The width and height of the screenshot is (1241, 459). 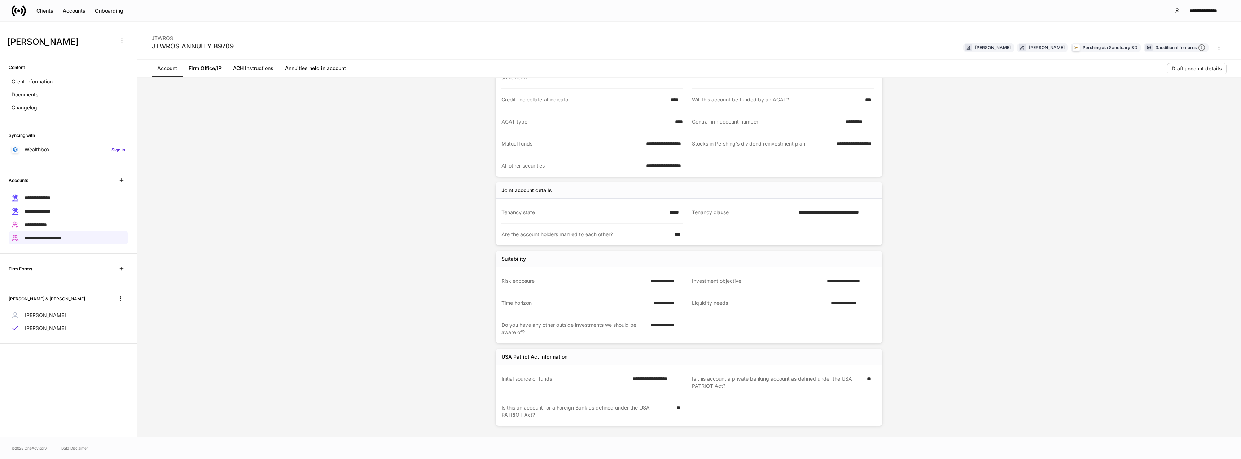 I want to click on div: Is this account a private banking account as defined under the USA PATRIOT Act?, so click(x=777, y=382).